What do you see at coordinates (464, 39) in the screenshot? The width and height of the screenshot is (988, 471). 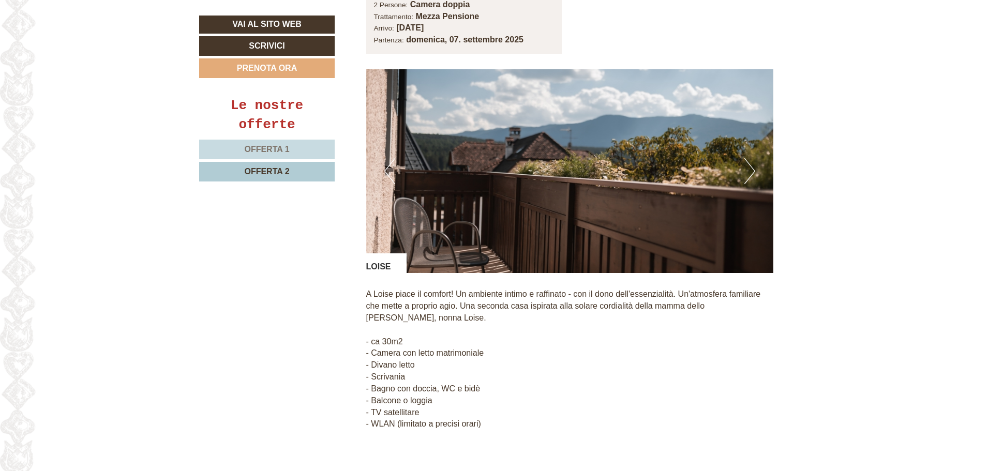 I see `b: domenica, 07. settembre 2025` at bounding box center [464, 39].